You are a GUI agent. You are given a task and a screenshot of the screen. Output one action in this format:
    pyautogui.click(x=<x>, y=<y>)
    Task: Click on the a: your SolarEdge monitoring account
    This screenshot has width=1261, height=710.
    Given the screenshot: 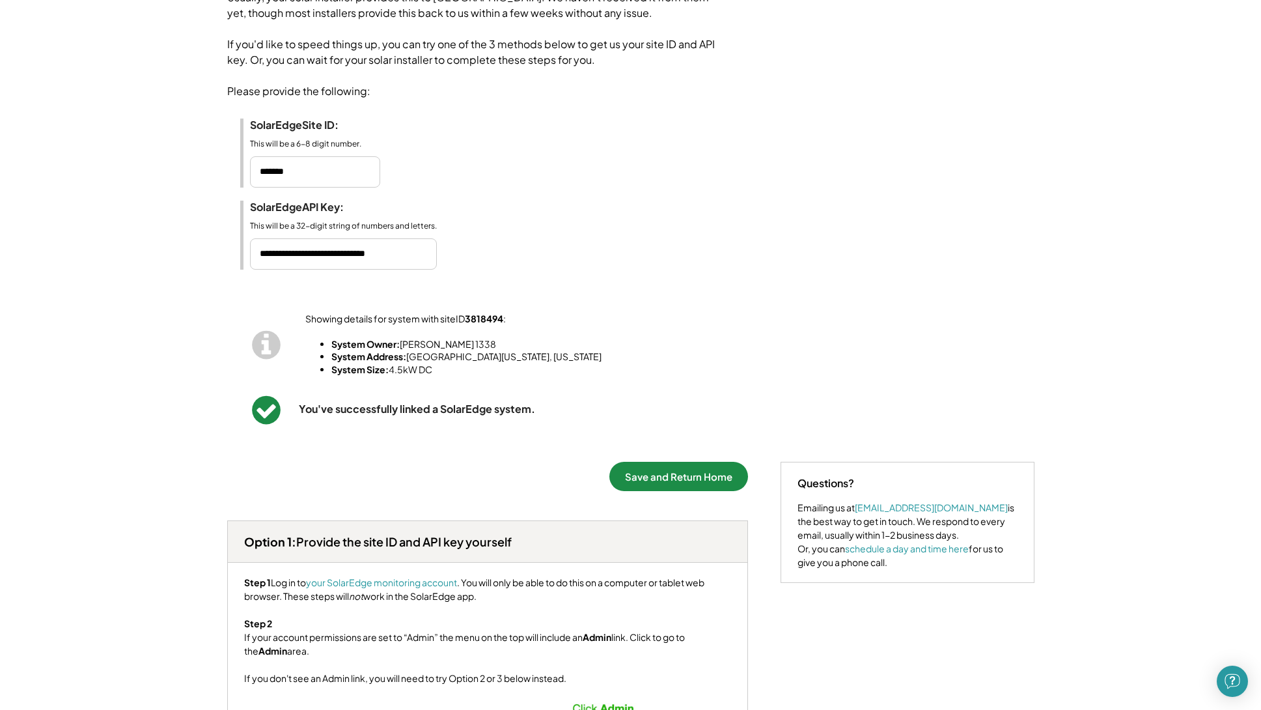 What is the action you would take?
    pyautogui.click(x=382, y=582)
    